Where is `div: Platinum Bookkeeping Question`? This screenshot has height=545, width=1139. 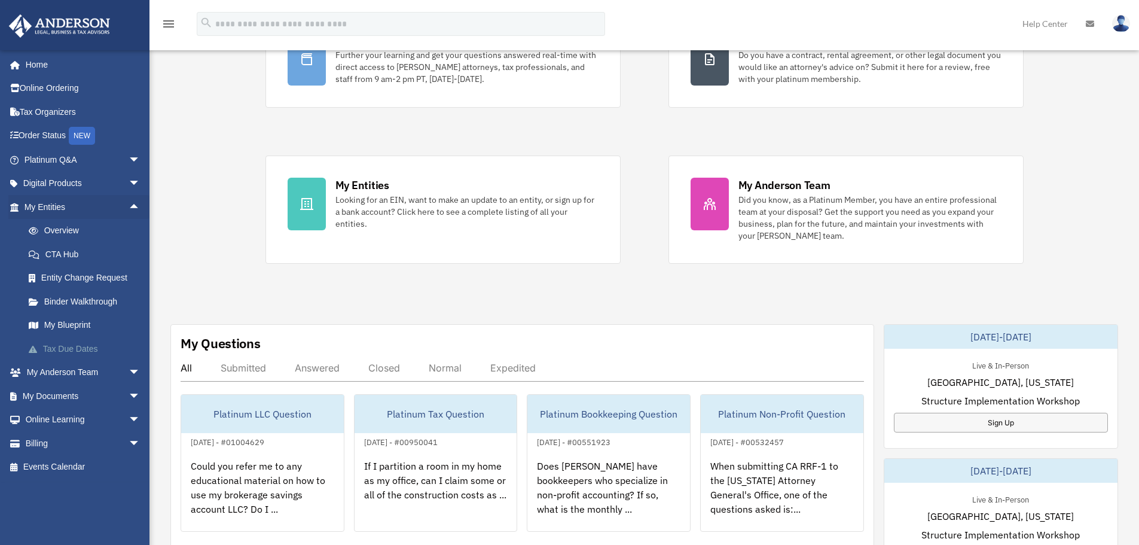
div: Platinum Bookkeeping Question is located at coordinates (609, 414).